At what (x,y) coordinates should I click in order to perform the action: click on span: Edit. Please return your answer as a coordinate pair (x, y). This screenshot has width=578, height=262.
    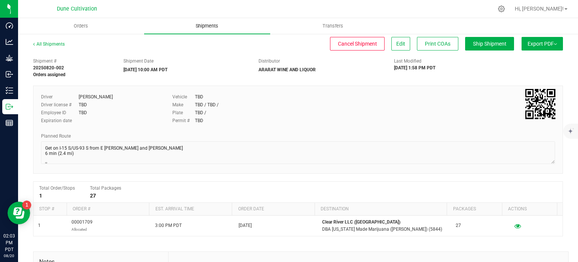
    Looking at the image, I should click on (401, 44).